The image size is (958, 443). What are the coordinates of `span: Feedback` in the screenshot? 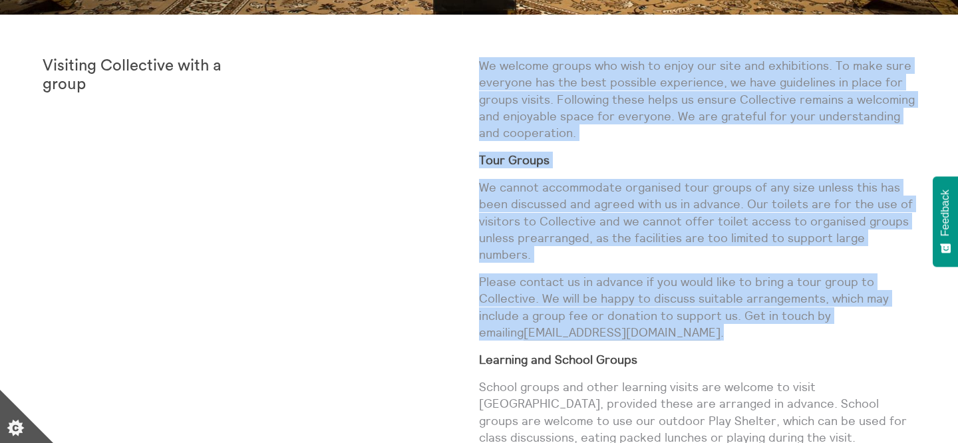 It's located at (946, 213).